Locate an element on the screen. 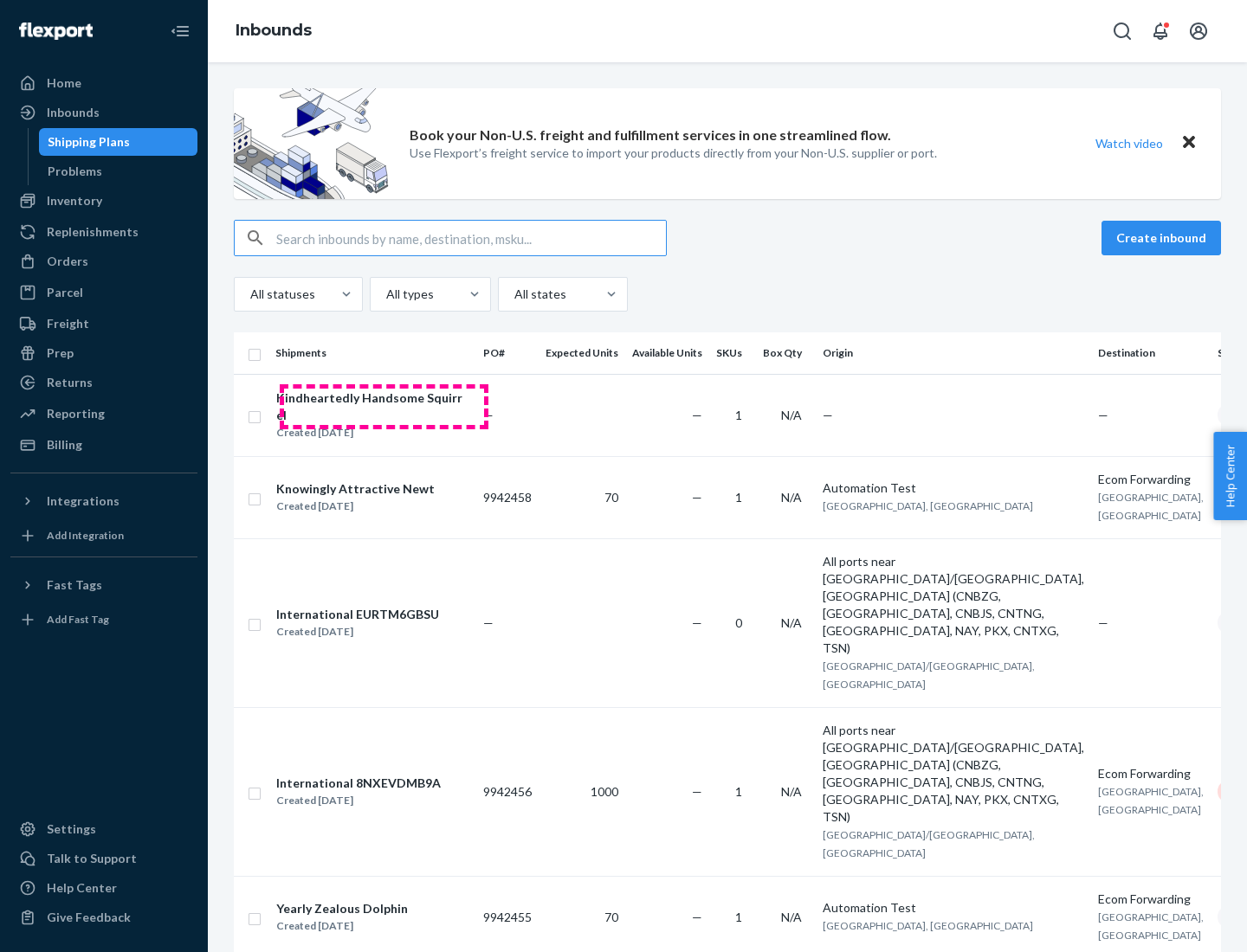  div: Freight is located at coordinates (67, 323).